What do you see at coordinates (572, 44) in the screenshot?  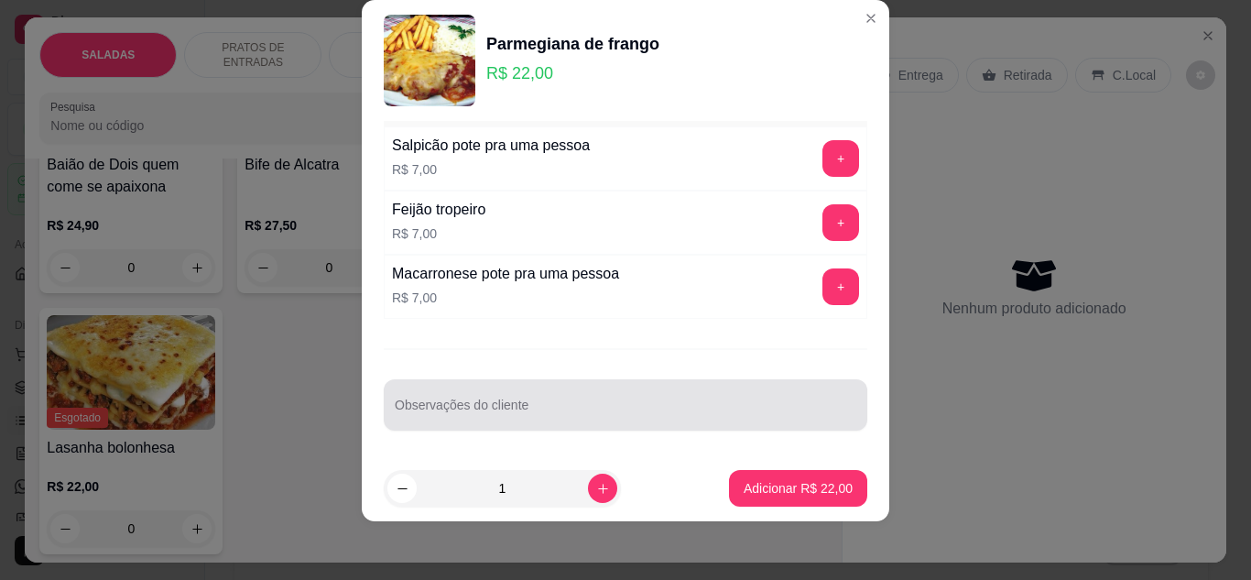 I see `div: Parmegiana de frango` at bounding box center [572, 44].